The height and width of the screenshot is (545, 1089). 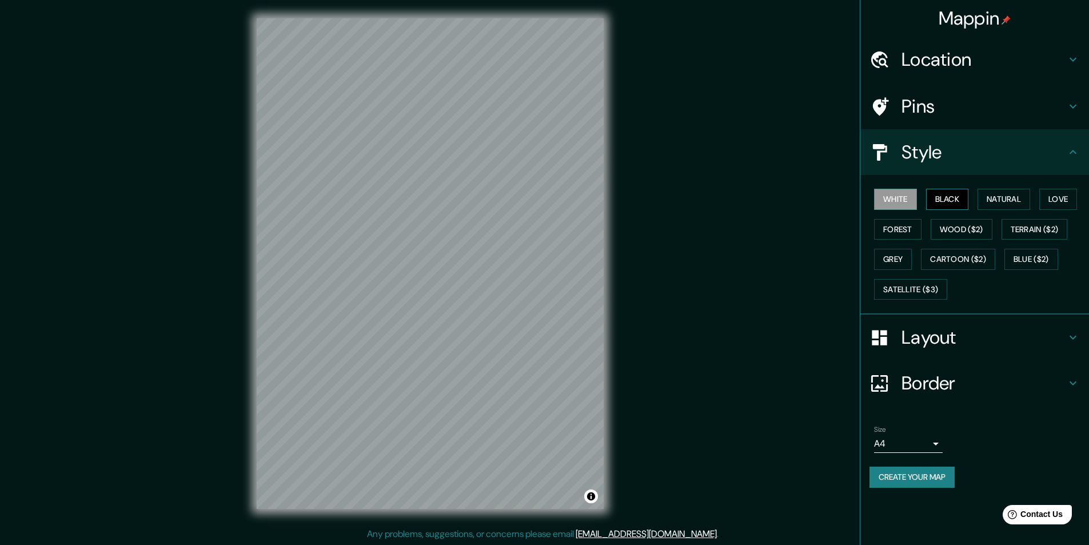 I want to click on h4: Mappin, so click(x=975, y=18).